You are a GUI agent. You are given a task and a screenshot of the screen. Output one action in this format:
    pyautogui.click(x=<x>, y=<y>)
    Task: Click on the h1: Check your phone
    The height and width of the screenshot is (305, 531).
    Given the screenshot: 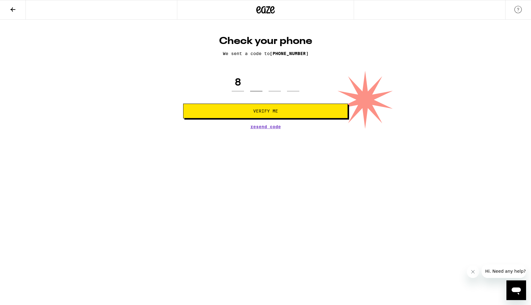 What is the action you would take?
    pyautogui.click(x=265, y=41)
    